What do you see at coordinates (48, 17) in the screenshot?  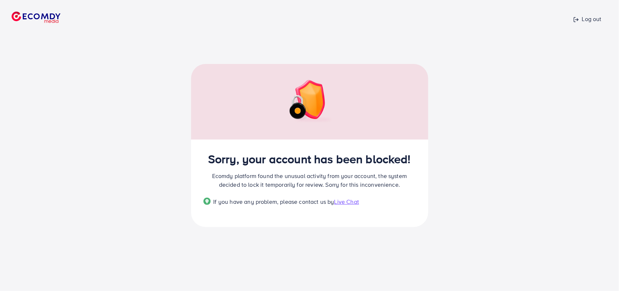 I see `a: logo` at bounding box center [48, 17].